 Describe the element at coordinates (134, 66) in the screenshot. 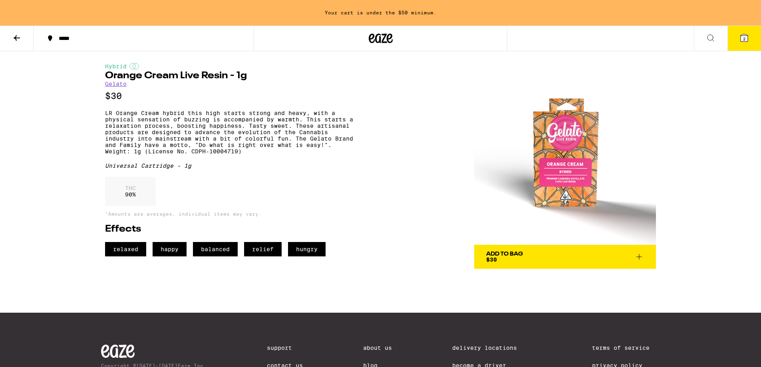

I see `img: hybridColor.svg` at that location.